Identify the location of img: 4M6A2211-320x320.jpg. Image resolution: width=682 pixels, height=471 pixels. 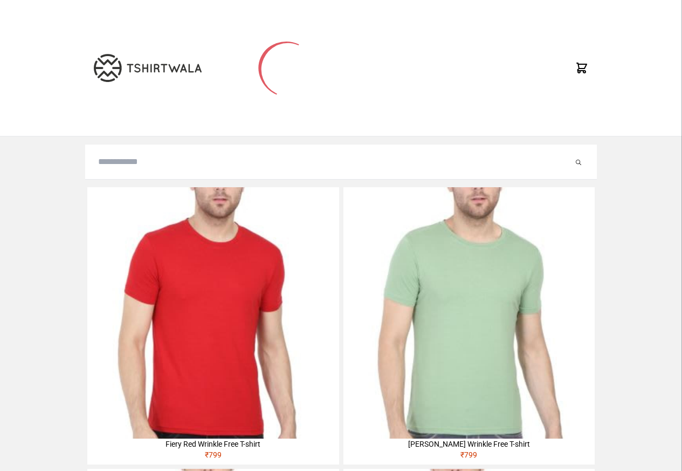
(469, 313).